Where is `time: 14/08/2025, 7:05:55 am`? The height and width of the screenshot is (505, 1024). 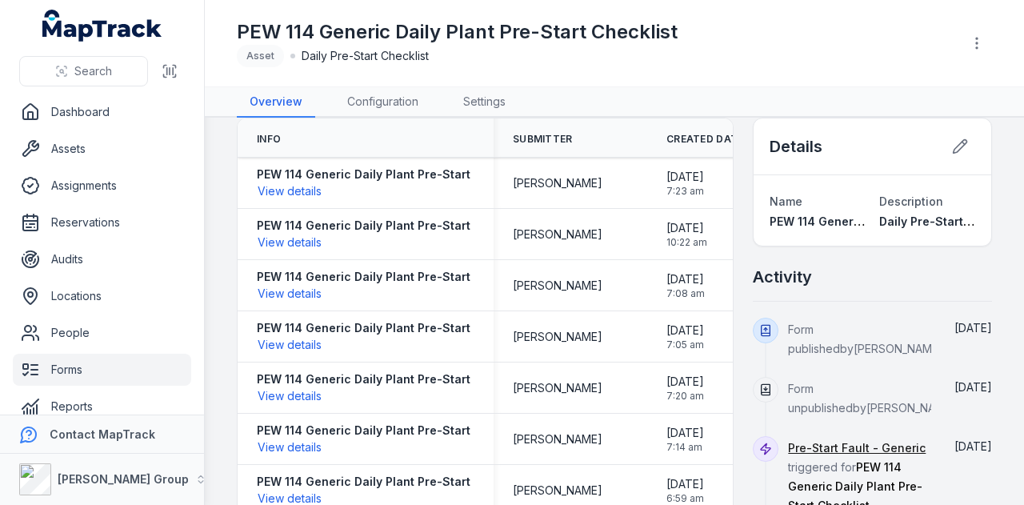 time: 14/08/2025, 7:05:55 am is located at coordinates (685, 337).